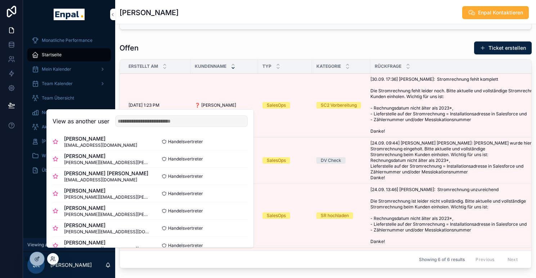  Describe the element at coordinates (501, 13) in the screenshot. I see `span: Enpal Kontaktieren` at that location.